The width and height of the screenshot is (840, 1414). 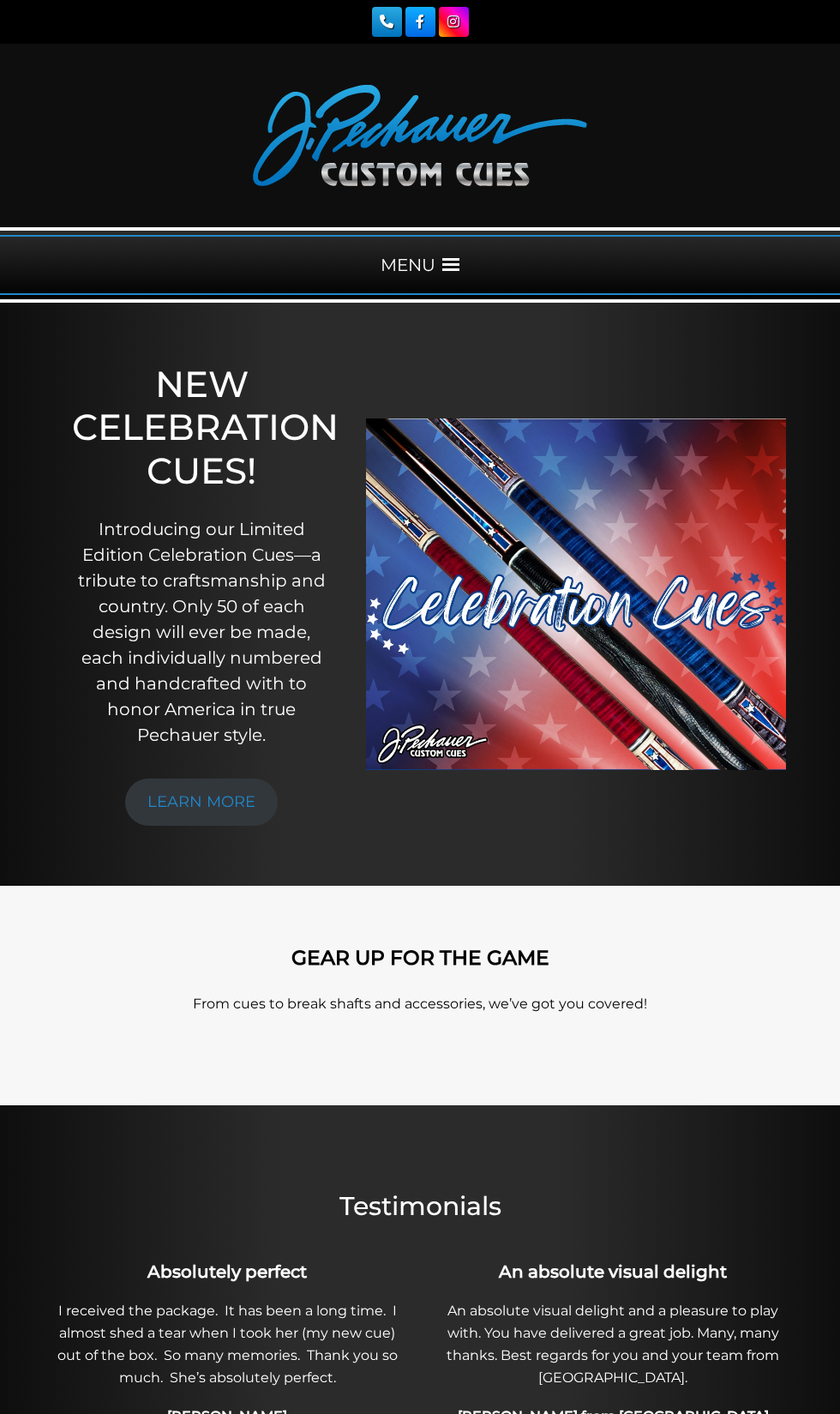 What do you see at coordinates (228, 1345) in the screenshot?
I see `p: I received the package. It has been a long time. I almost shed a tear when I took her (my new cue...` at bounding box center [228, 1345].